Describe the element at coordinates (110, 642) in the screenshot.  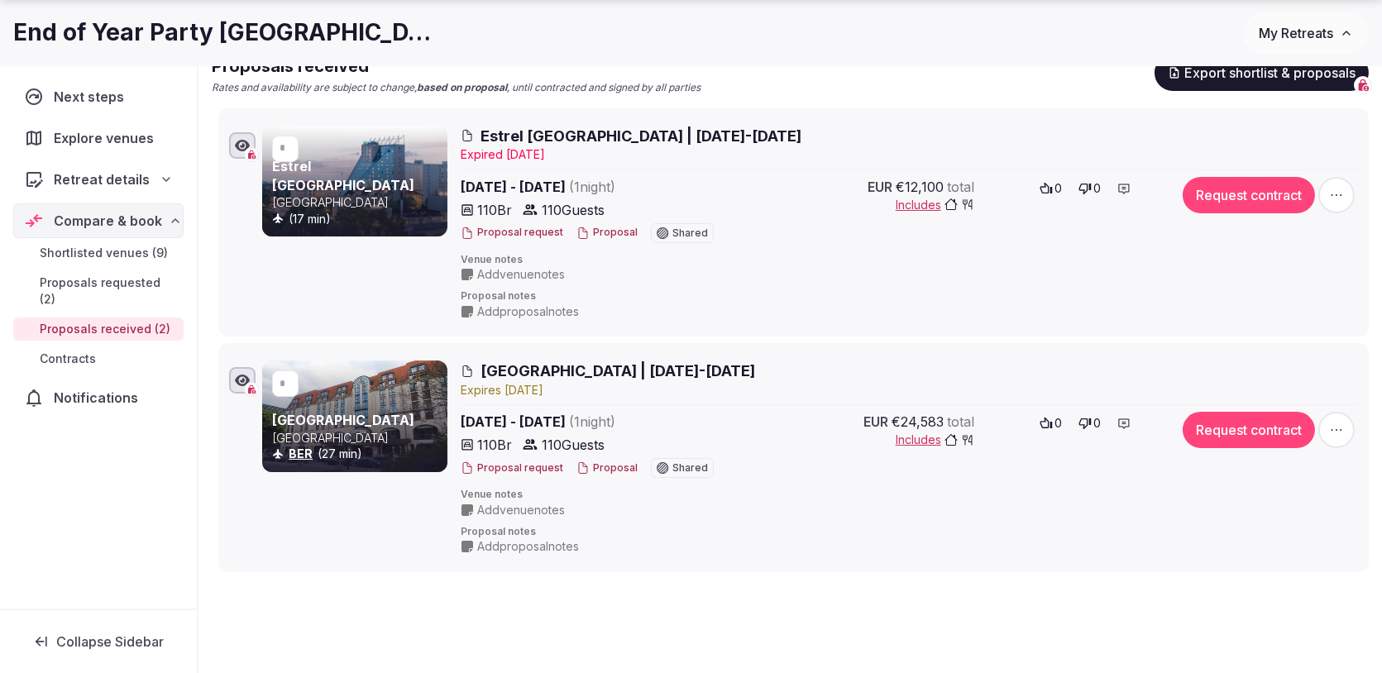
I see `span: Collapse Sidebar` at that location.